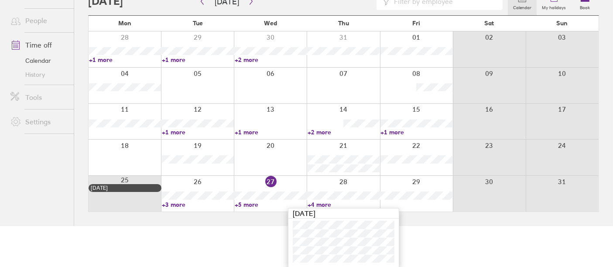  What do you see at coordinates (198, 205) in the screenshot?
I see `a: +3 more` at bounding box center [198, 205].